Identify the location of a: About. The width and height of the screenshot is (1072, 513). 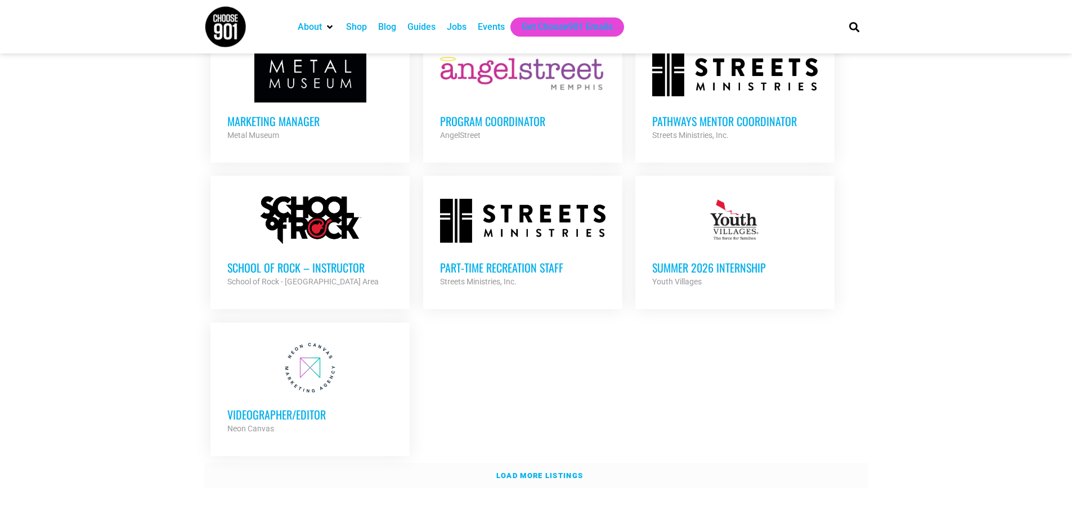
(309, 27).